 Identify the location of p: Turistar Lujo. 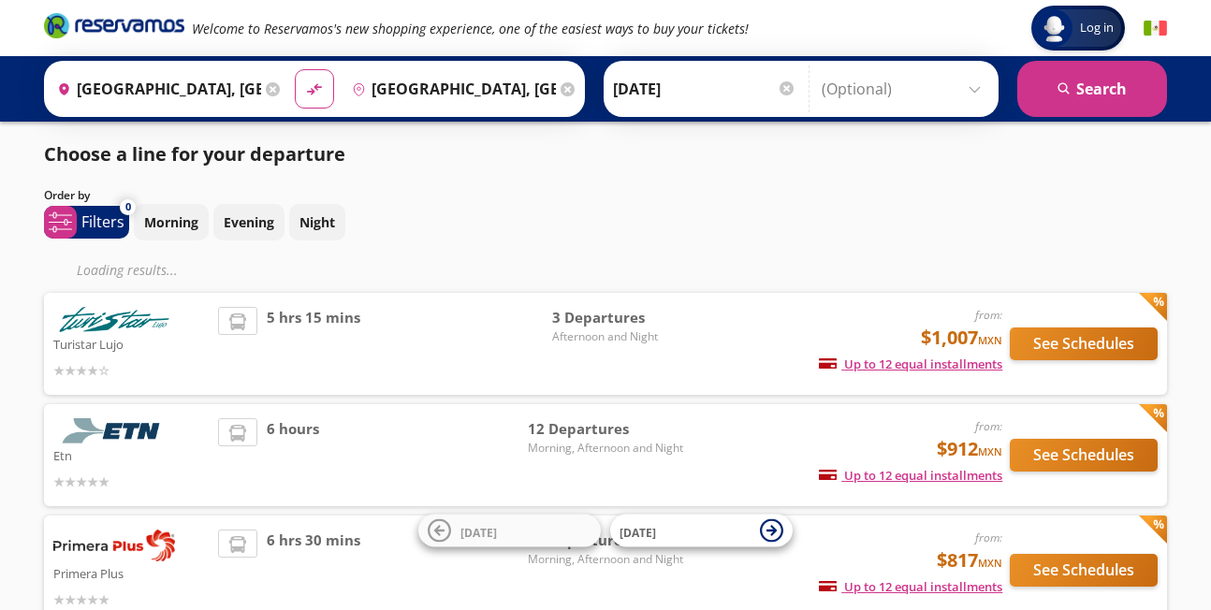
(131, 344).